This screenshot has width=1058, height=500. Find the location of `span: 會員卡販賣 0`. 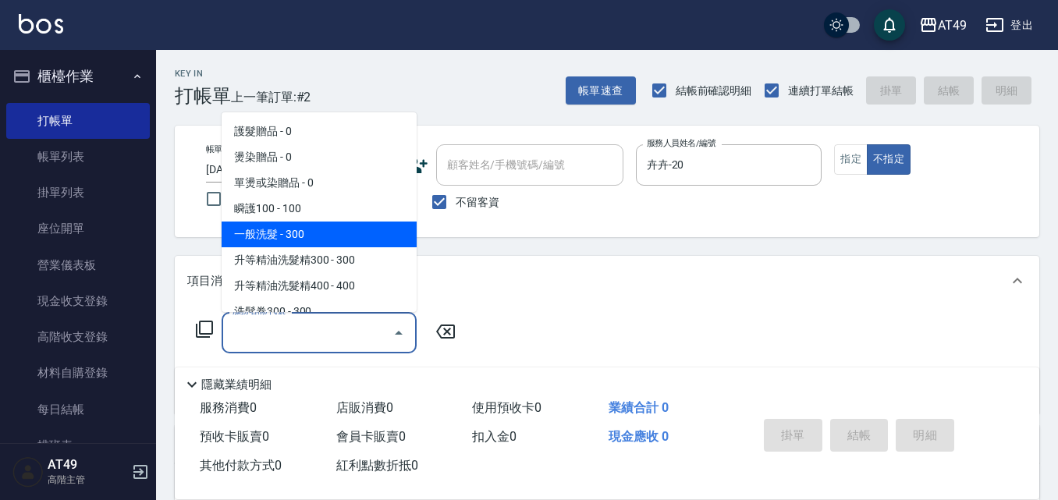

span: 會員卡販賣 0 is located at coordinates (371, 436).